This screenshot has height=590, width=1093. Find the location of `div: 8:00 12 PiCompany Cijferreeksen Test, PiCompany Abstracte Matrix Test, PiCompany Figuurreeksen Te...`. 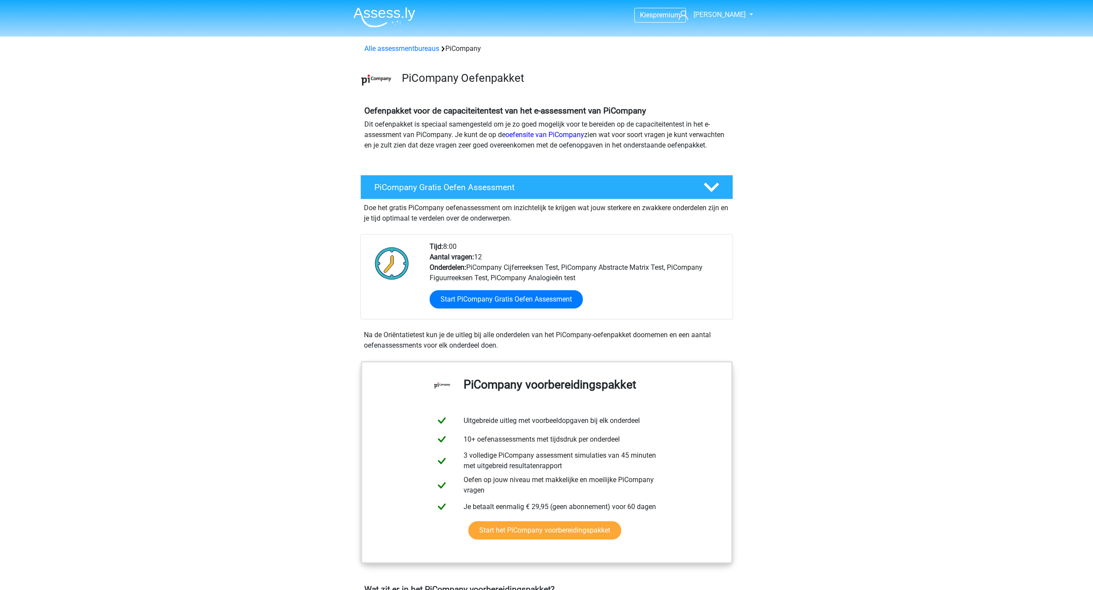

div: 8:00 12 PiCompany Cijferreeksen Test, PiCompany Abstracte Matrix Test, PiCompany Figuurreeksen Te... is located at coordinates (578, 280).